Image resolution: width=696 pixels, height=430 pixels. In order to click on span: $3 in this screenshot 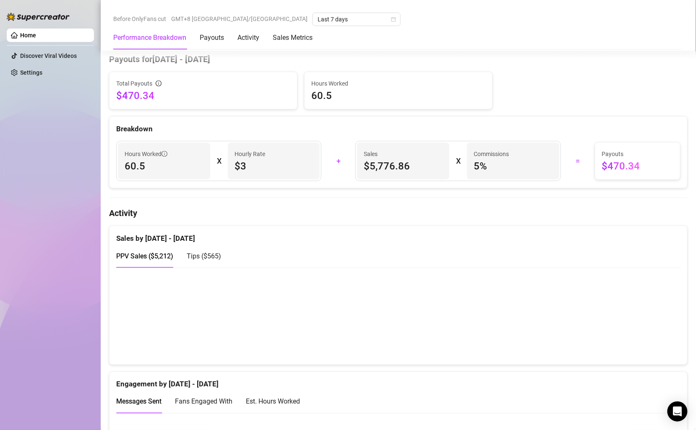, I will do `click(274, 166)`.